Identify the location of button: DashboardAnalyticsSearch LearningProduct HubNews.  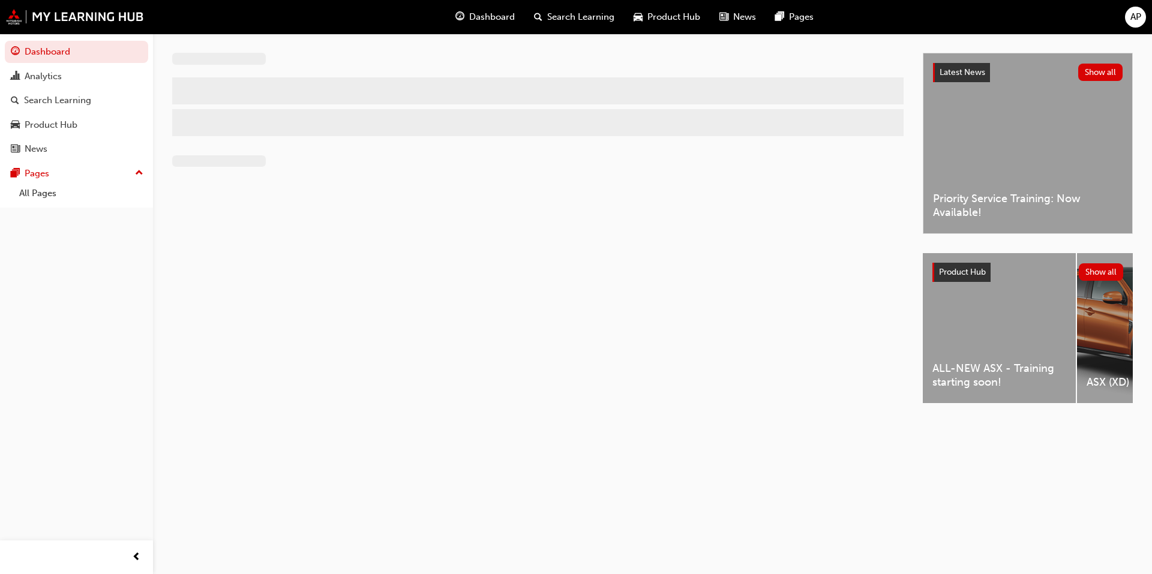
(76, 100).